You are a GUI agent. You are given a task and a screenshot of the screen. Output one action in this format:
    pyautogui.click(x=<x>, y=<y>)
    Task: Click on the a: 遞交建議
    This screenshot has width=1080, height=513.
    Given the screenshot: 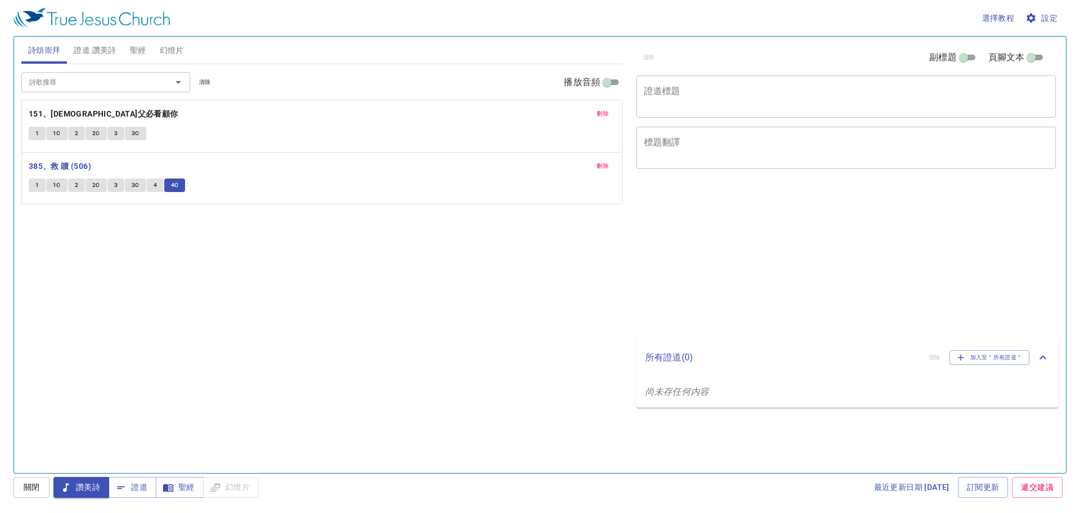 What is the action you would take?
    pyautogui.click(x=1037, y=487)
    